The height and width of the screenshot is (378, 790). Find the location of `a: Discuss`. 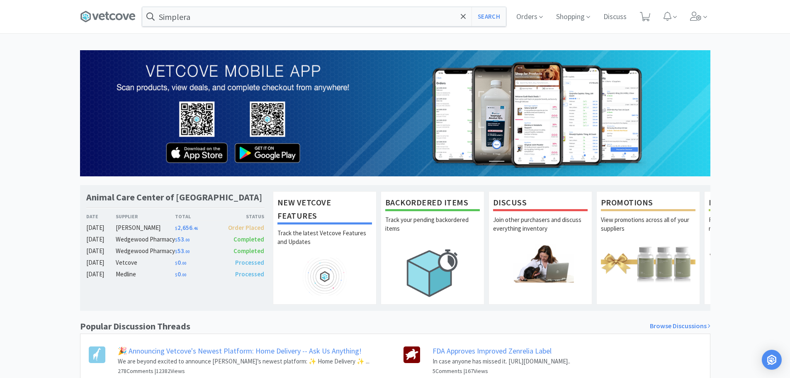

a: Discuss is located at coordinates (615, 17).